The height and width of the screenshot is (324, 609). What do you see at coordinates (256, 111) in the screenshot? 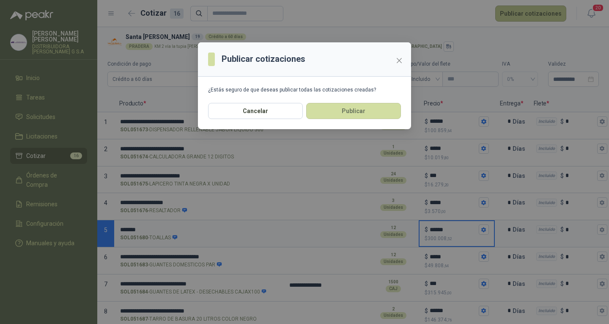
I see `button: Cancelar` at bounding box center [256, 111].